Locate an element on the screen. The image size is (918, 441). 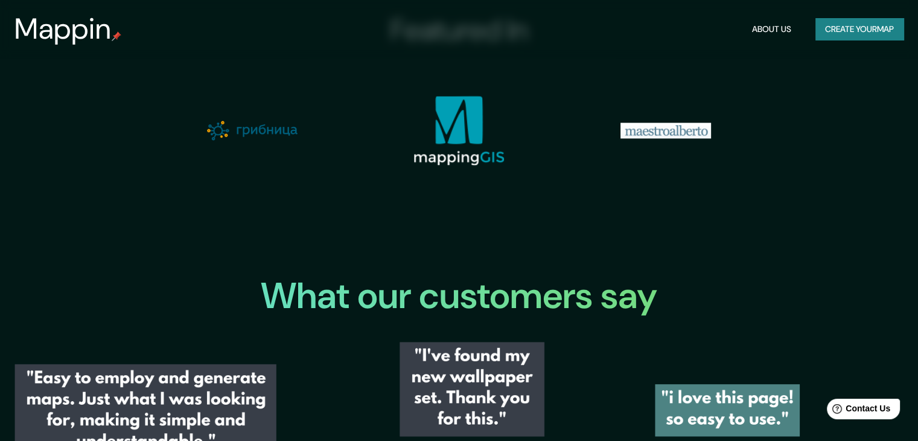
img: mappinggis-logo is located at coordinates (459, 130).